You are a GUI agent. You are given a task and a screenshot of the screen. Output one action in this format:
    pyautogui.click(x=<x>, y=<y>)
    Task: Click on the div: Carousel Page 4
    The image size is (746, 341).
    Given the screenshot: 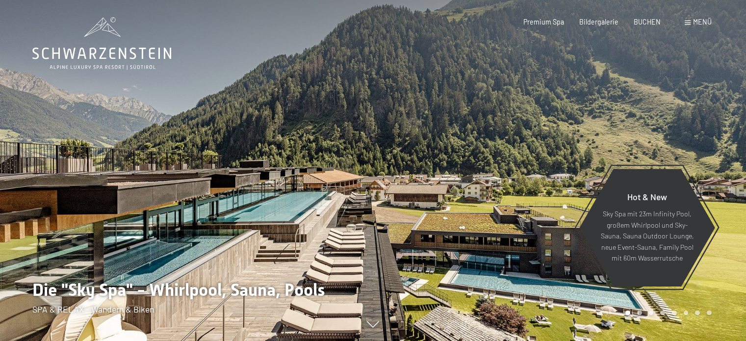 What is the action you would take?
    pyautogui.click(x=662, y=313)
    